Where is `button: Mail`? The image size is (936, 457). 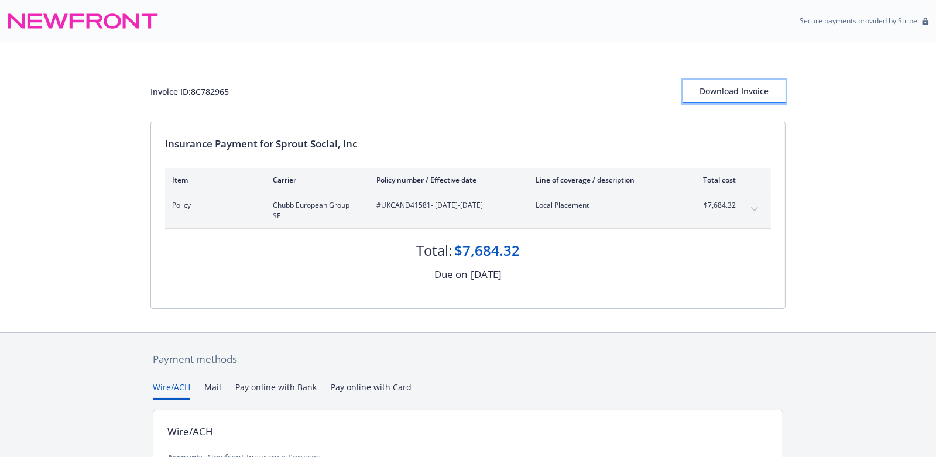 button: Mail is located at coordinates (213, 391).